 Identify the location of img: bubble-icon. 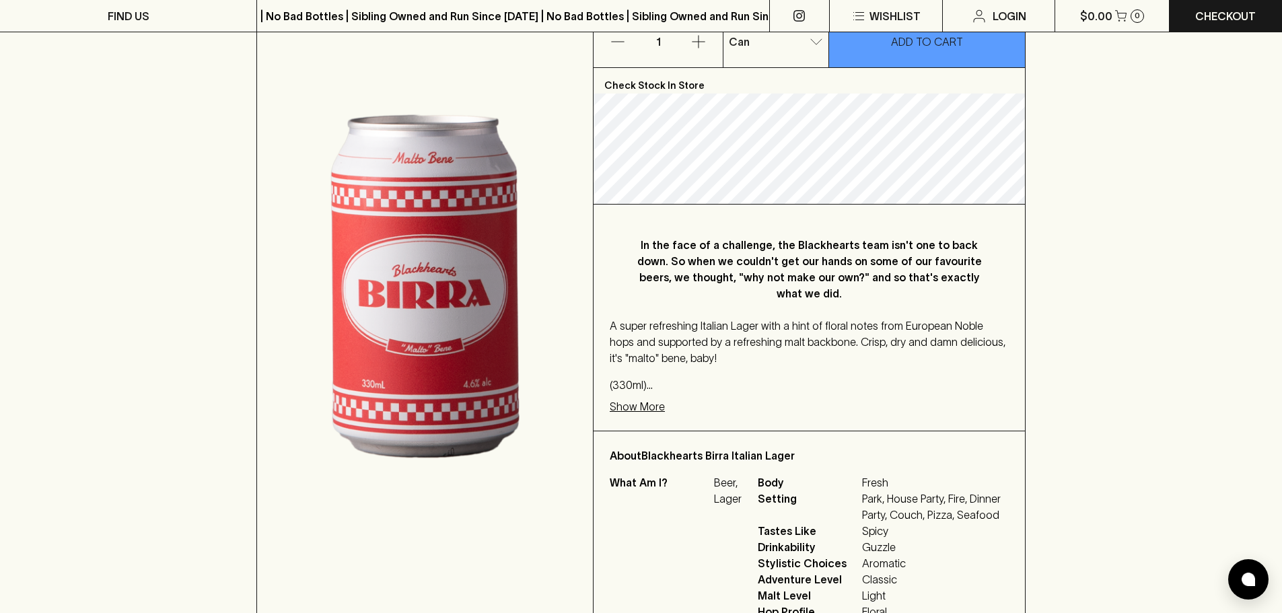
(1248, 579).